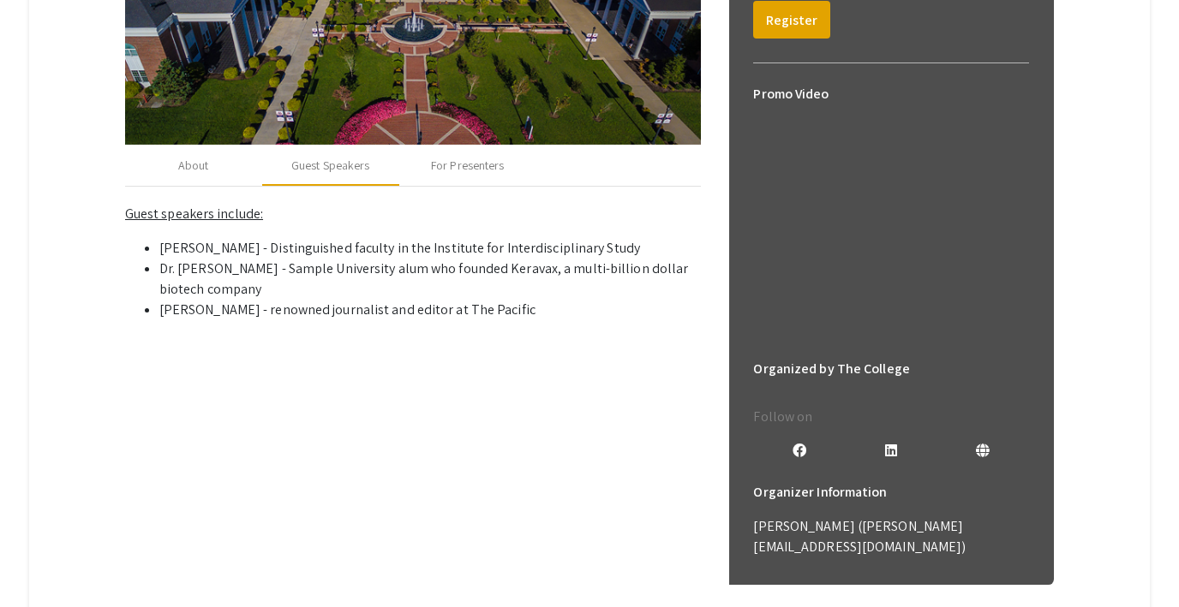 This screenshot has height=607, width=1179. I want to click on h6: Organizer Information, so click(891, 493).